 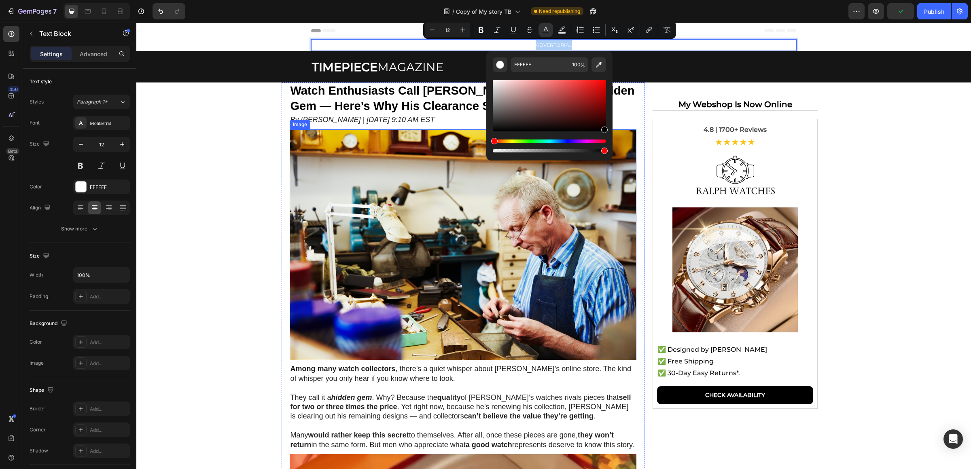 What do you see at coordinates (13, 89) in the screenshot?
I see `div: 450` at bounding box center [13, 89].